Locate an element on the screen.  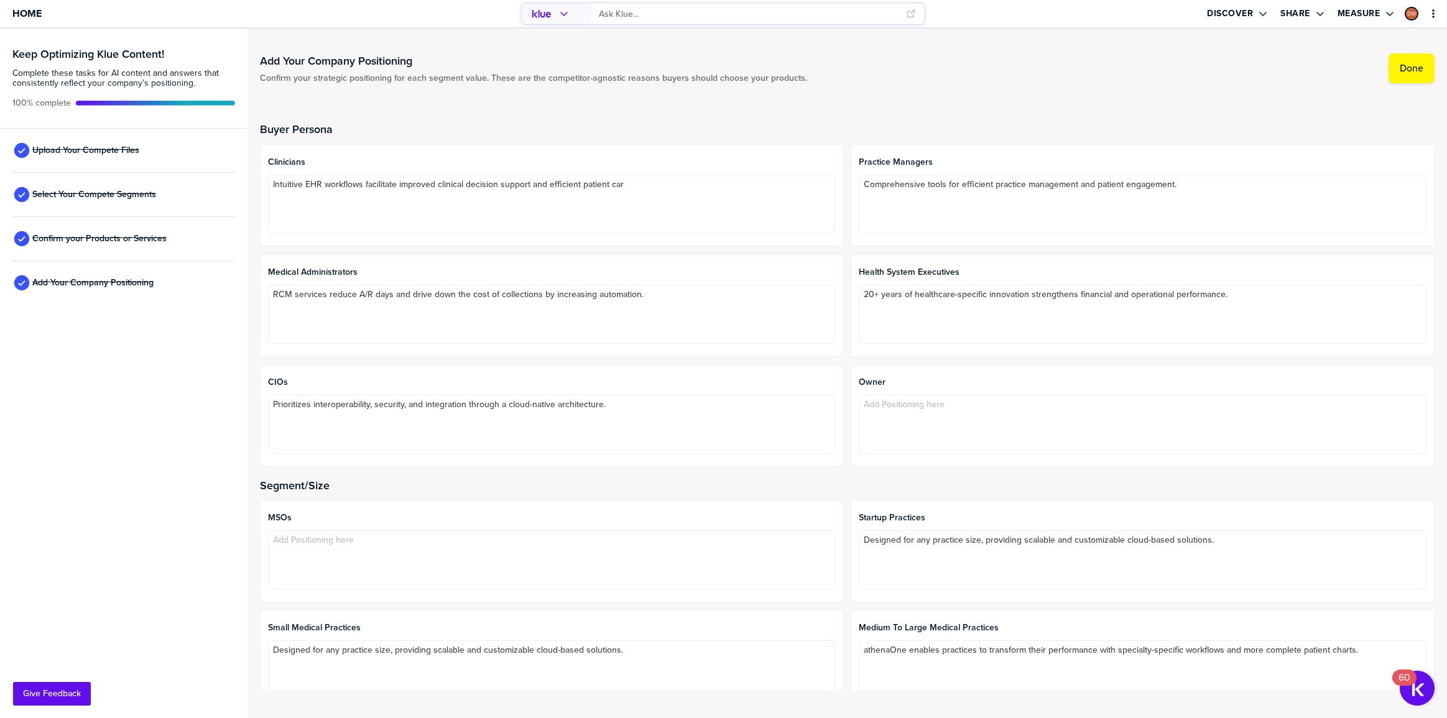
label: Done is located at coordinates (1412, 68).